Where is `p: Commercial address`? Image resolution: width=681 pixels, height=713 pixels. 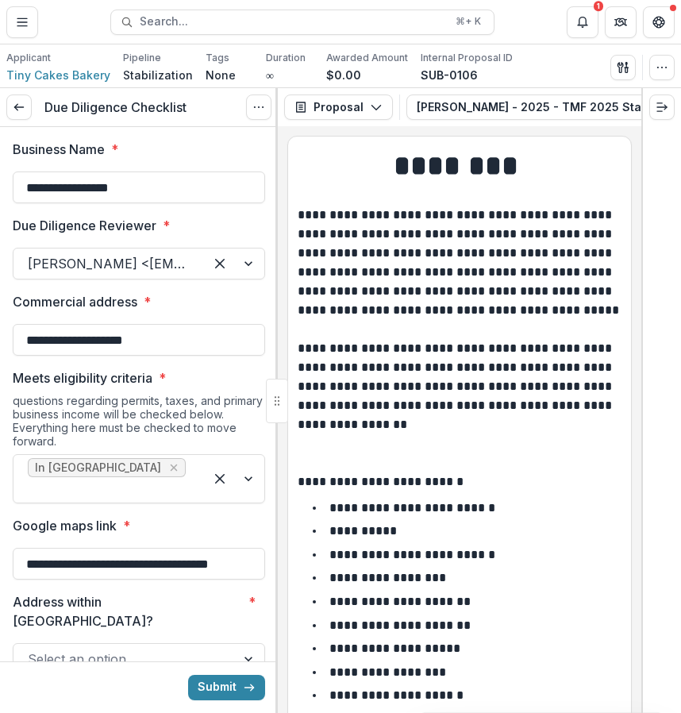 p: Commercial address is located at coordinates (75, 302).